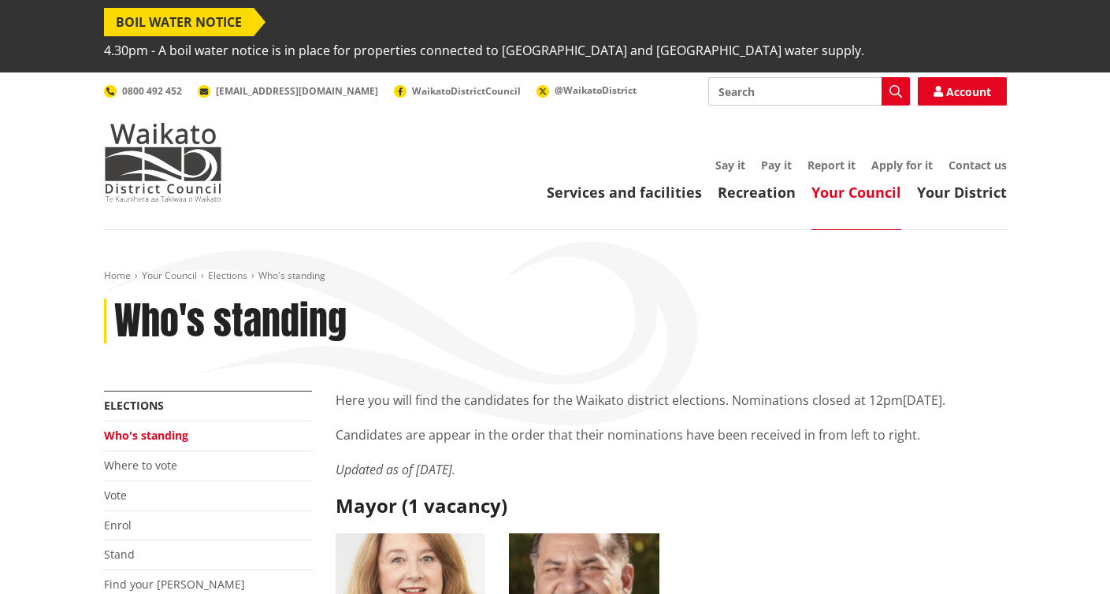 This screenshot has height=594, width=1110. I want to click on a: WaikatoDistrictCouncil, so click(457, 91).